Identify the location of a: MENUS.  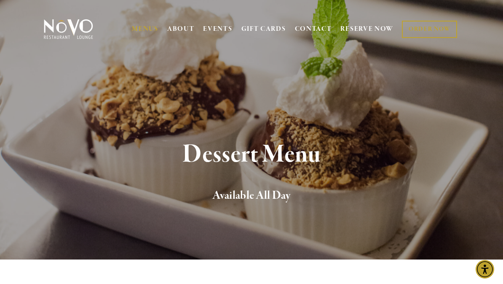
(145, 29).